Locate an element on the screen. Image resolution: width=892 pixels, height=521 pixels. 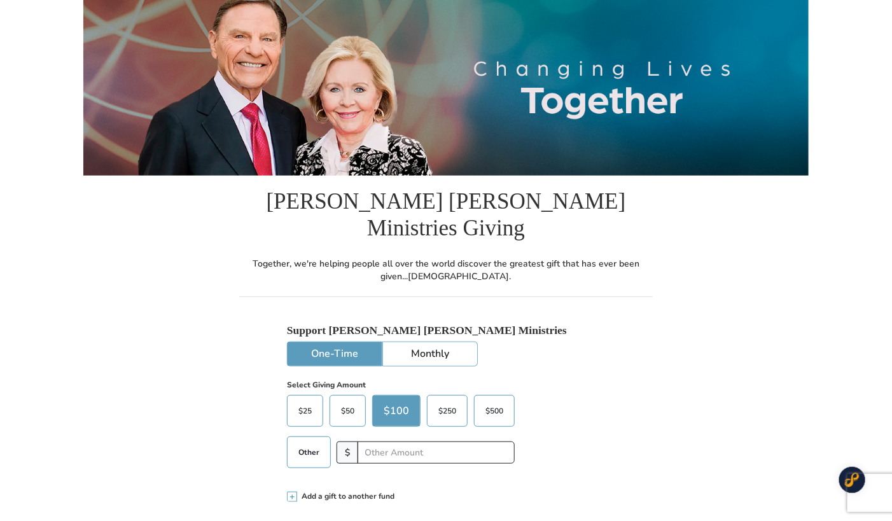
strong: Select Giving Amount is located at coordinates (327, 385).